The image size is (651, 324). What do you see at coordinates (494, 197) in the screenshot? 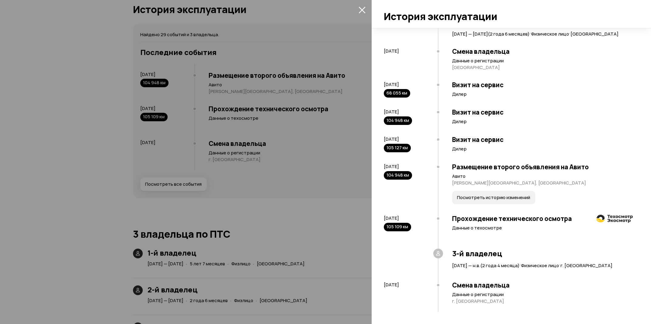
I see `button: Посмотреть историю изменений` at bounding box center [494, 197].